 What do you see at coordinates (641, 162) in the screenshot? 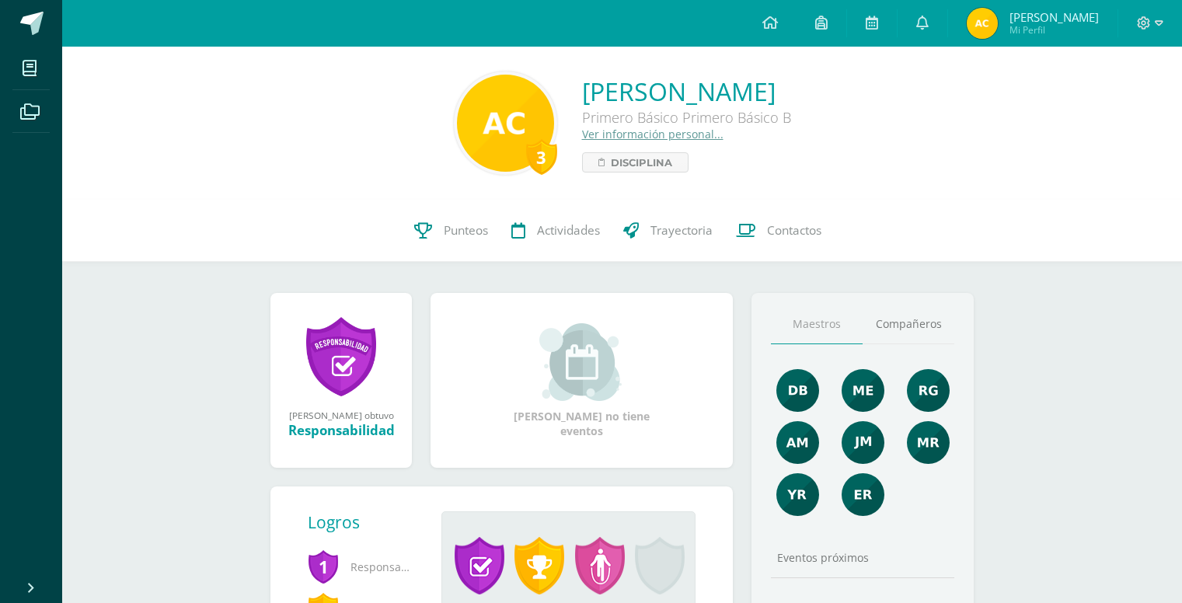
I see `span: Disciplina` at bounding box center [641, 162].